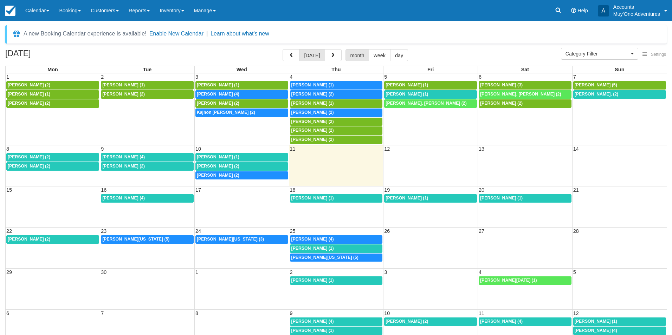  Describe the element at coordinates (10, 11) in the screenshot. I see `img: checkfront-main-nav-mini-logo.png` at that location.